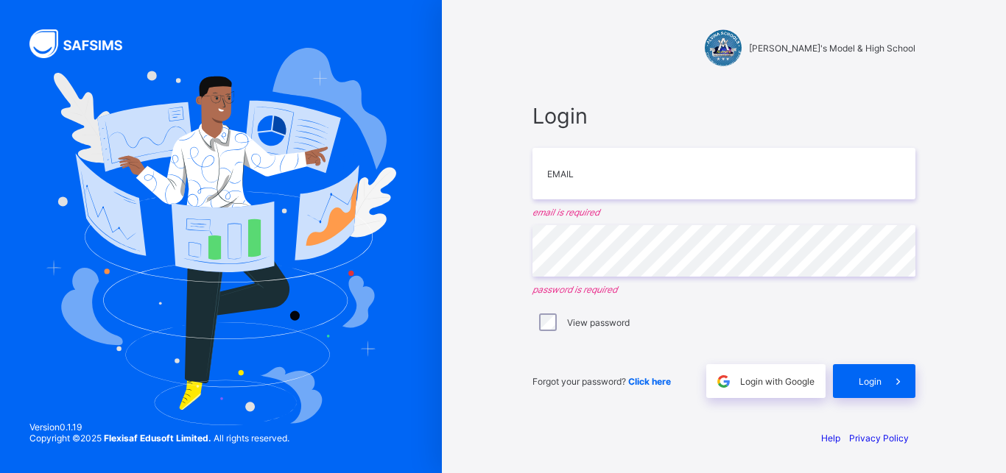 The image size is (1006, 473). Describe the element at coordinates (158, 438) in the screenshot. I see `strong: Flexisaf Edusoft Limited.` at that location.